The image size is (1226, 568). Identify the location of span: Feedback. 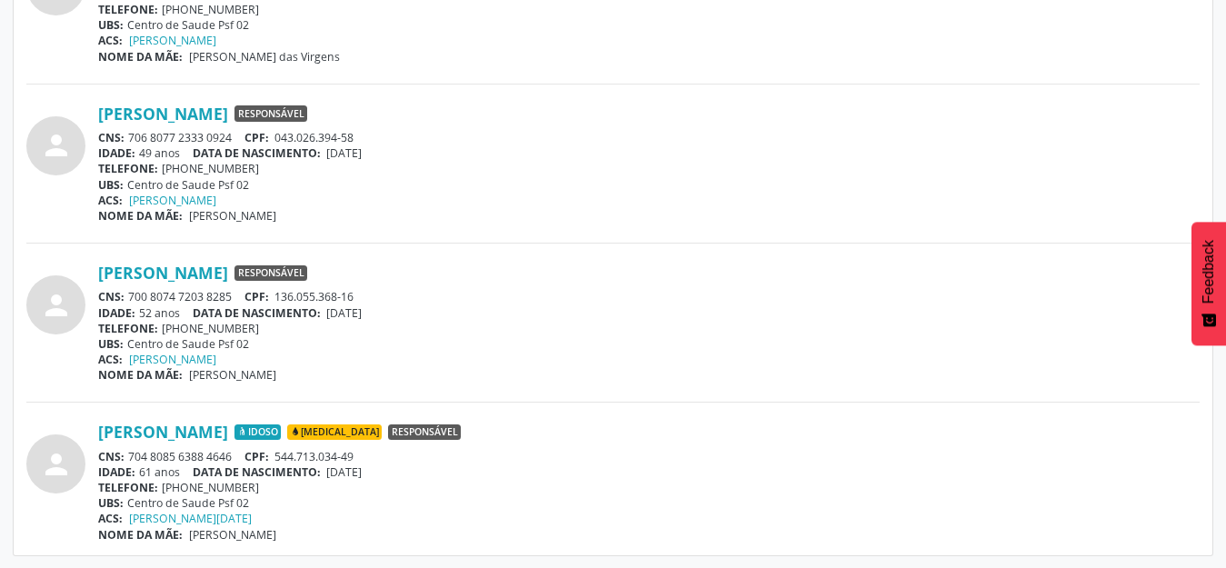
(1209, 272).